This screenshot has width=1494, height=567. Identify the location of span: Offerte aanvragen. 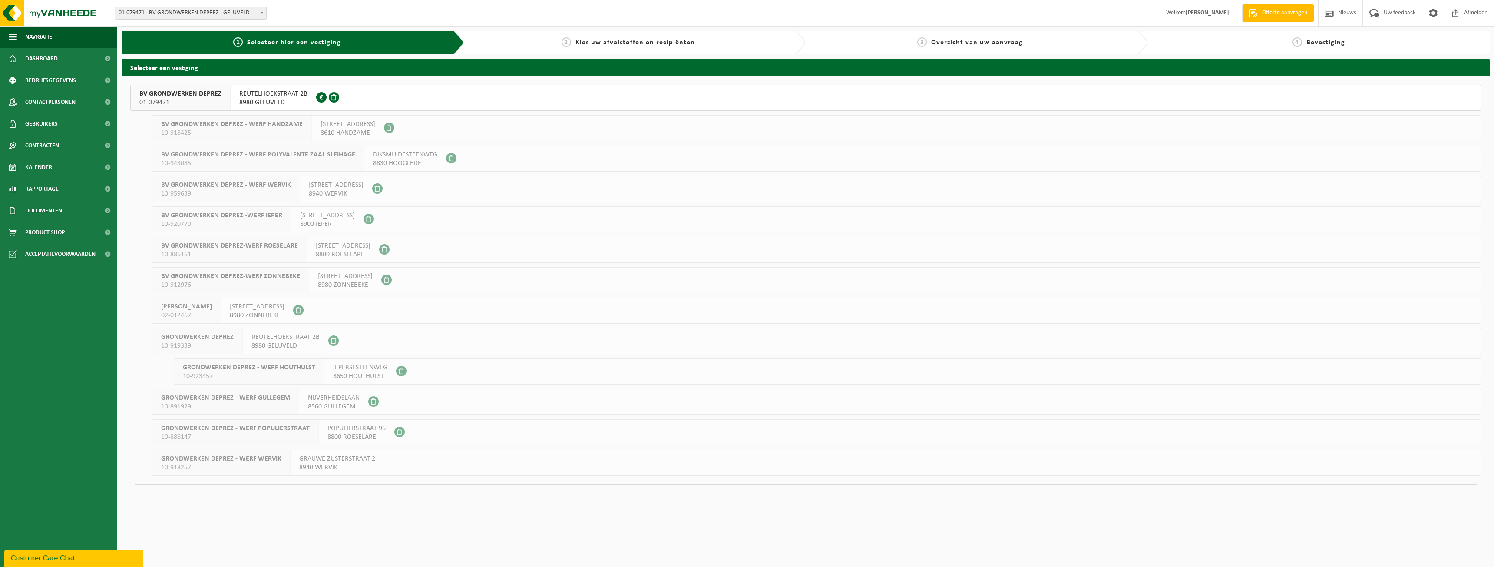
(1285, 13).